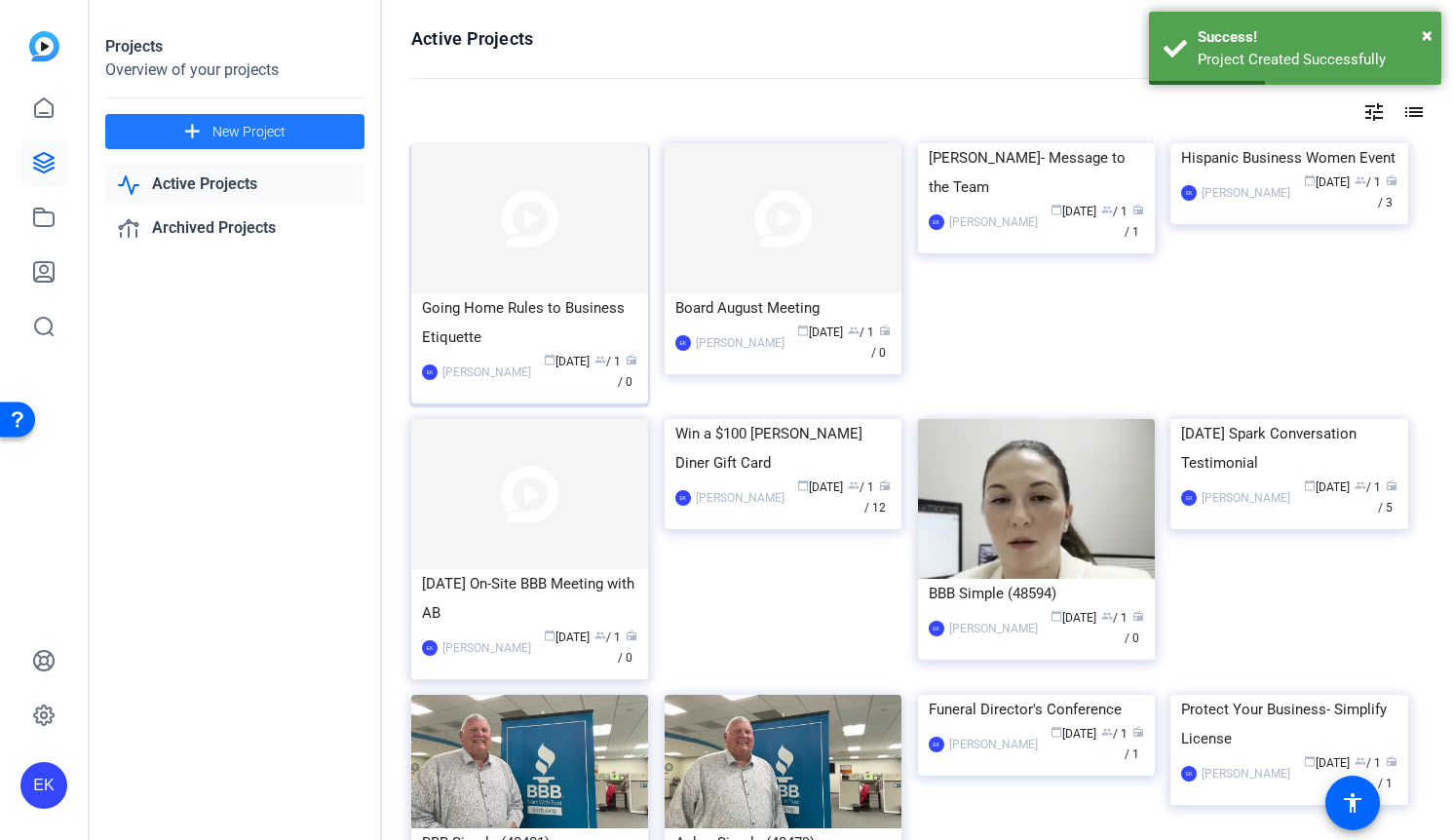 The image size is (1453, 840). Describe the element at coordinates (1352, 803) in the screenshot. I see `mat-icon: accessibility` at that location.